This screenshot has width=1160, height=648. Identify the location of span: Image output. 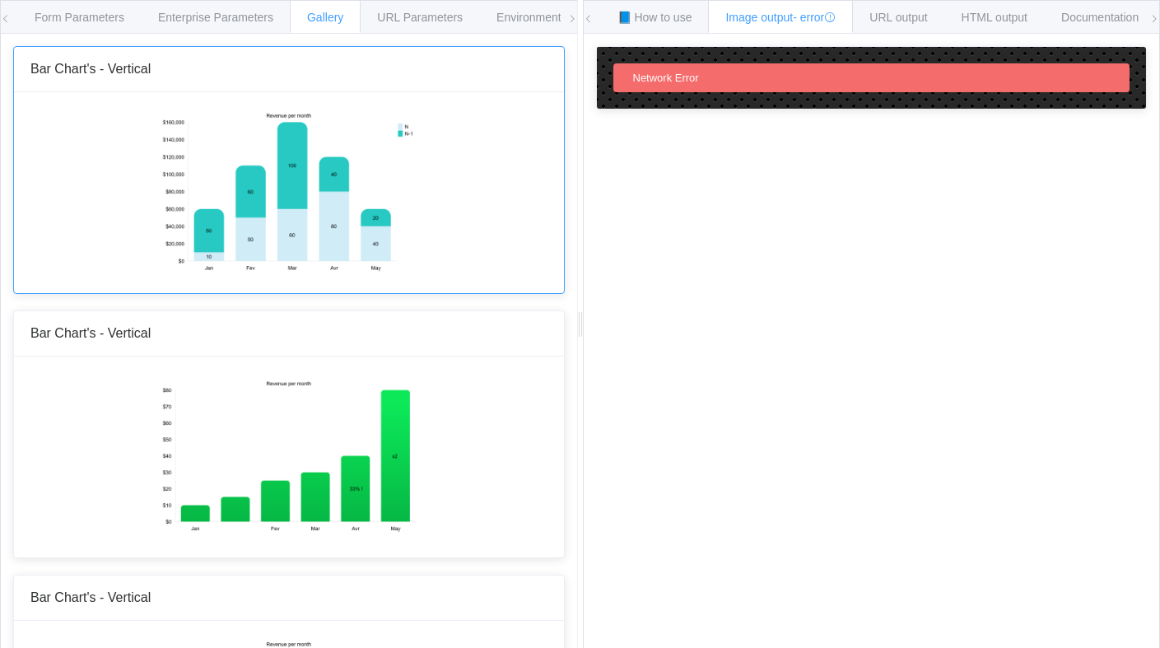
(780, 17).